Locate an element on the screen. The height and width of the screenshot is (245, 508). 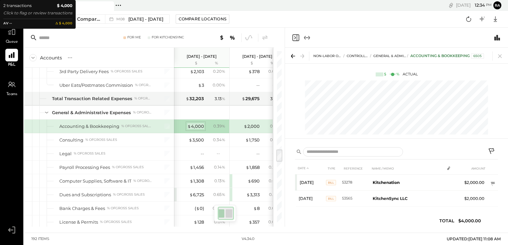
span: pm is located at coordinates (489, 5).